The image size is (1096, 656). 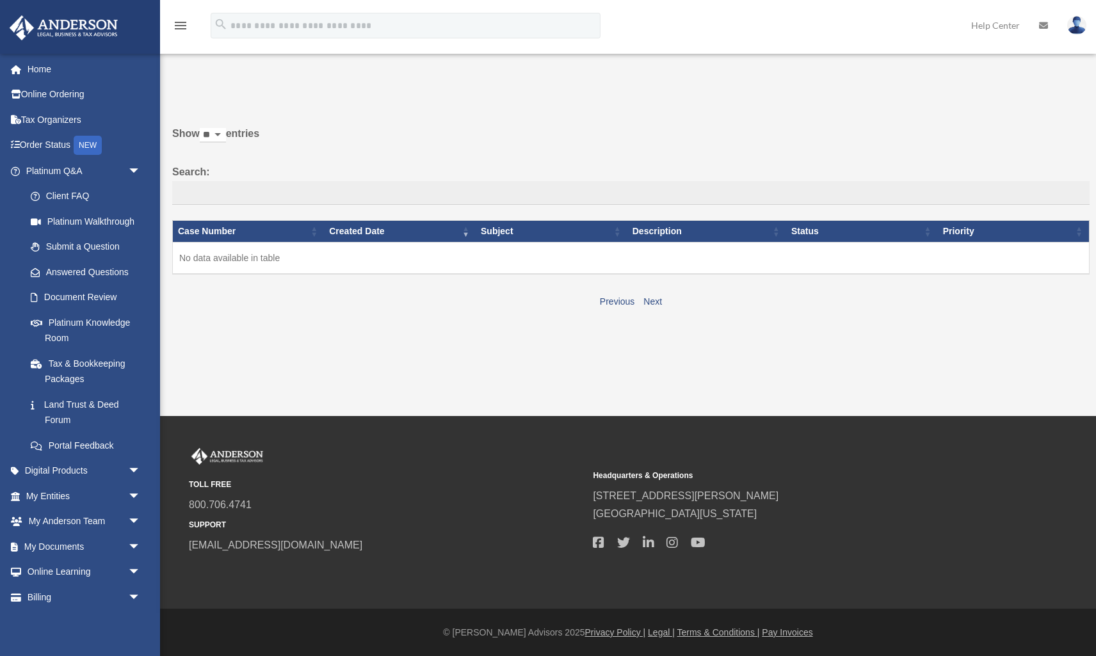 What do you see at coordinates (85, 471) in the screenshot?
I see `a: Digital Productsarrow_drop_down` at bounding box center [85, 471].